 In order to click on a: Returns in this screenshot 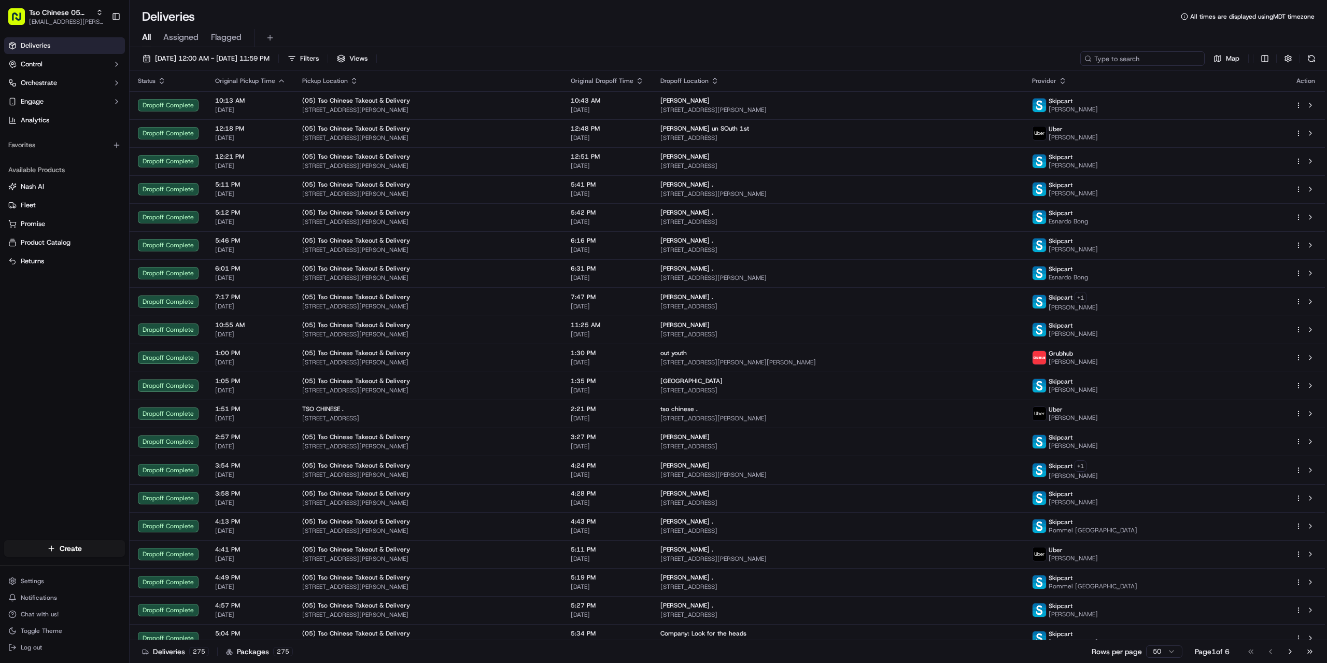, I will do `click(64, 261)`.